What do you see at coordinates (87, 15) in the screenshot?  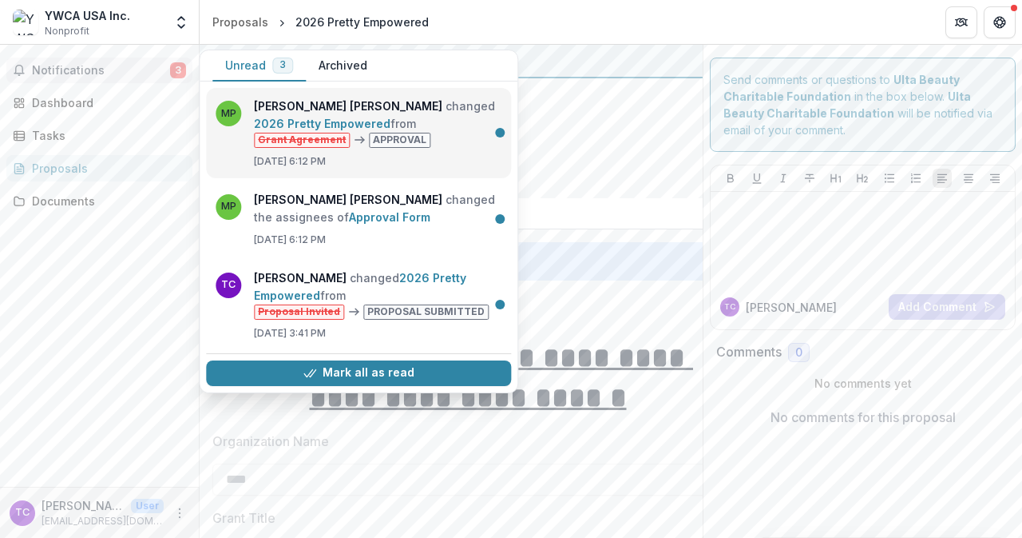 I see `div: YWCA USA Inc.` at bounding box center [87, 15].